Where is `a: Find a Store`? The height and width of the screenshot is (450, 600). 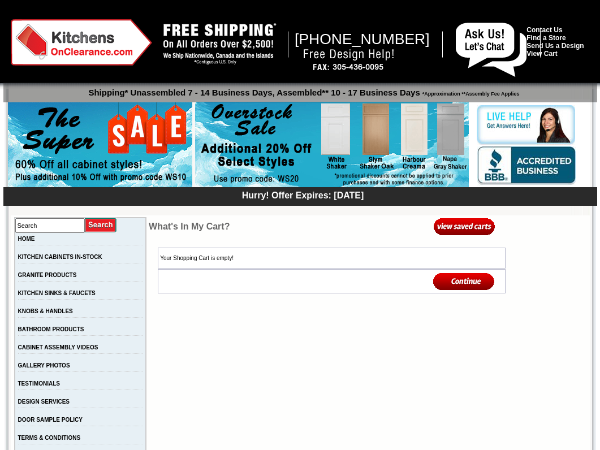 a: Find a Store is located at coordinates (546, 38).